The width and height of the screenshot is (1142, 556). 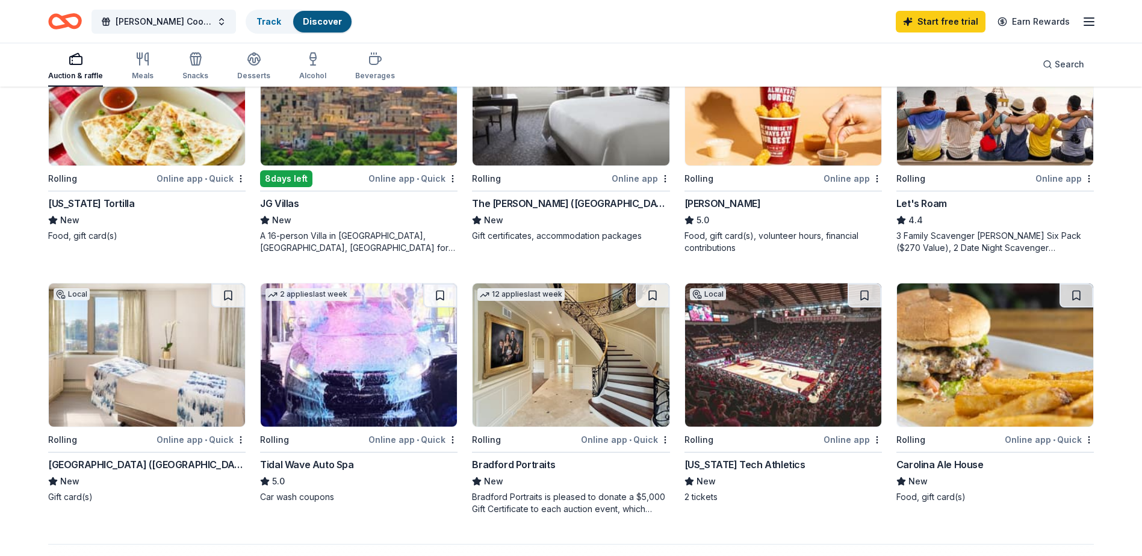 What do you see at coordinates (921, 203) in the screenshot?
I see `div: Let's Roam` at bounding box center [921, 203].